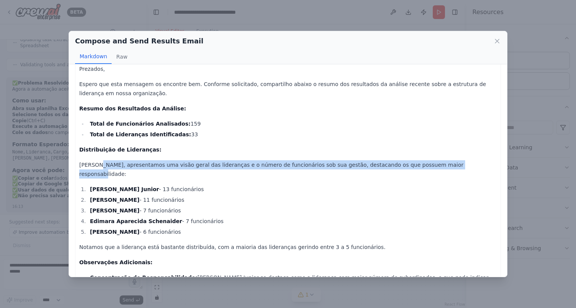  I want to click on li: 33, so click(292, 135).